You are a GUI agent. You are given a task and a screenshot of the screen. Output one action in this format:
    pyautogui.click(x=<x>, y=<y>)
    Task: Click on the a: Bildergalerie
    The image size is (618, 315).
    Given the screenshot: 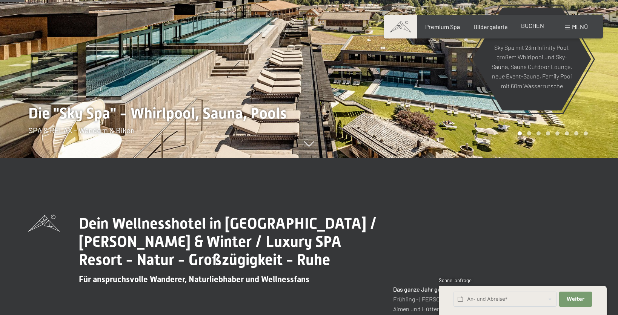 What is the action you would take?
    pyautogui.click(x=491, y=26)
    